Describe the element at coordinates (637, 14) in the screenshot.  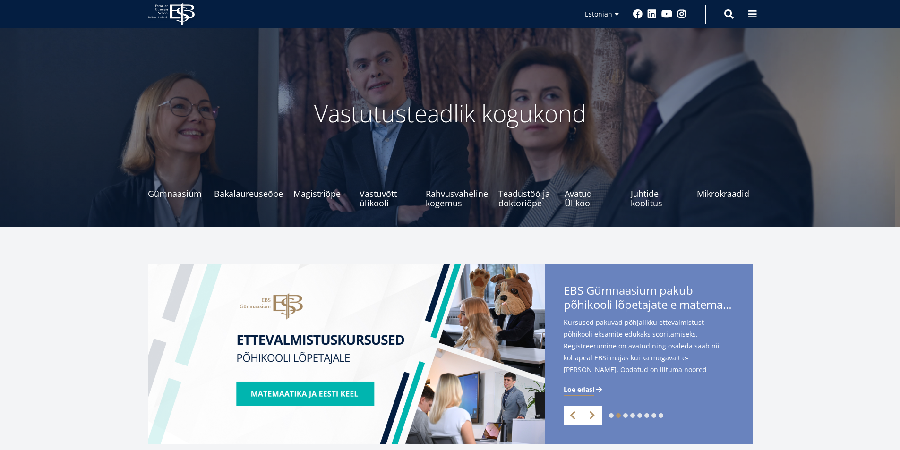
I see `a: Facebook` at that location.